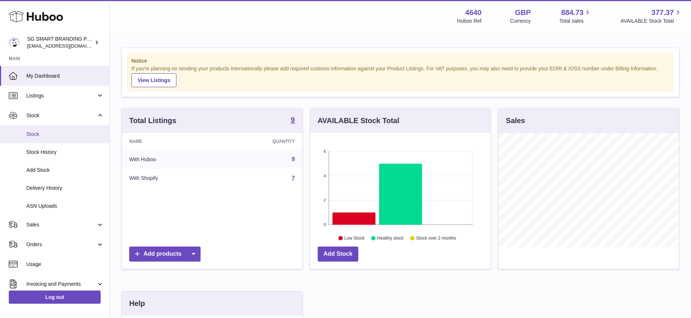 The height and width of the screenshot is (318, 691). I want to click on a: Add products, so click(165, 254).